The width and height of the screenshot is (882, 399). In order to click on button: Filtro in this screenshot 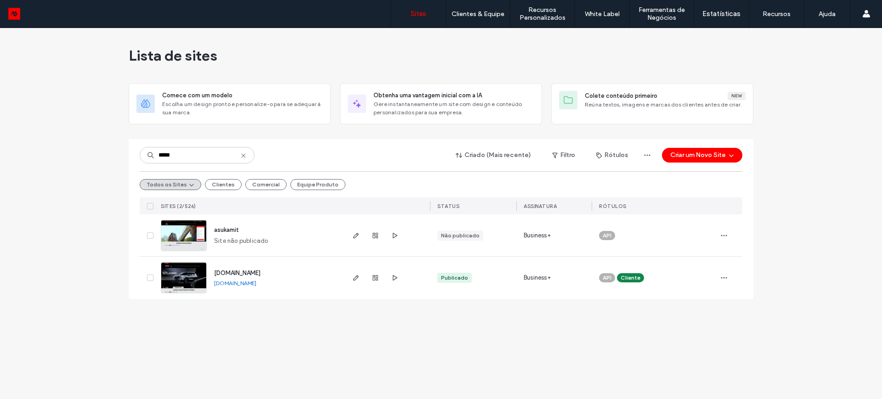, I will do `click(564, 155)`.